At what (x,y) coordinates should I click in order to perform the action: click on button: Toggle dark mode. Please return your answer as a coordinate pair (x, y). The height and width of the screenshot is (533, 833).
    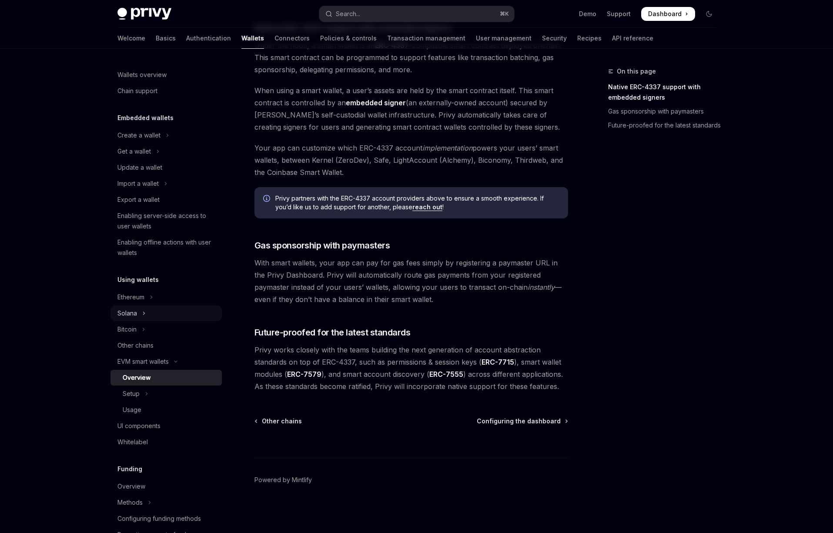
    Looking at the image, I should click on (709, 14).